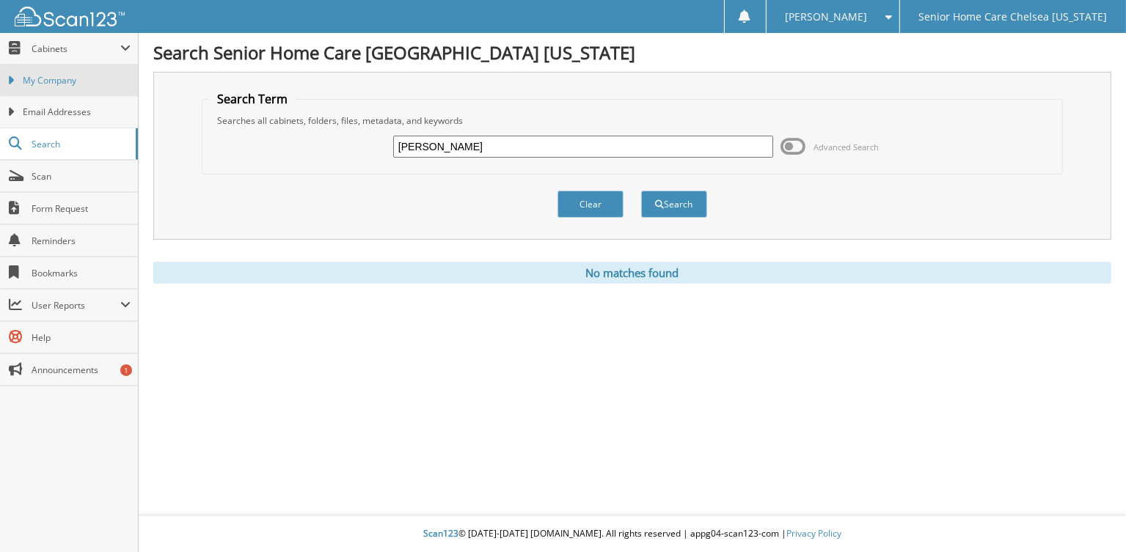  What do you see at coordinates (81, 208) in the screenshot?
I see `span: Form Request` at bounding box center [81, 208].